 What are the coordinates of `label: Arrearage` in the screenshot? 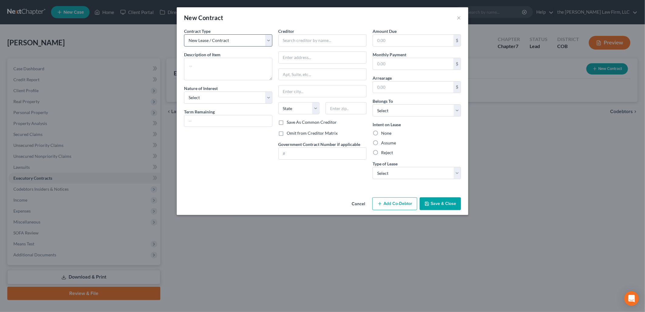 It's located at (382, 78).